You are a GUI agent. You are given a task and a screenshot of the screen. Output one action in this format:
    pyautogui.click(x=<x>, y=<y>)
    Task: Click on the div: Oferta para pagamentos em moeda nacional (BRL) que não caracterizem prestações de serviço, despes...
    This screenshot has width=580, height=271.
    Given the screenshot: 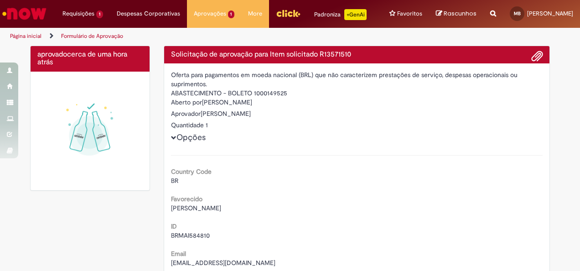 What is the action you would take?
    pyautogui.click(x=357, y=79)
    